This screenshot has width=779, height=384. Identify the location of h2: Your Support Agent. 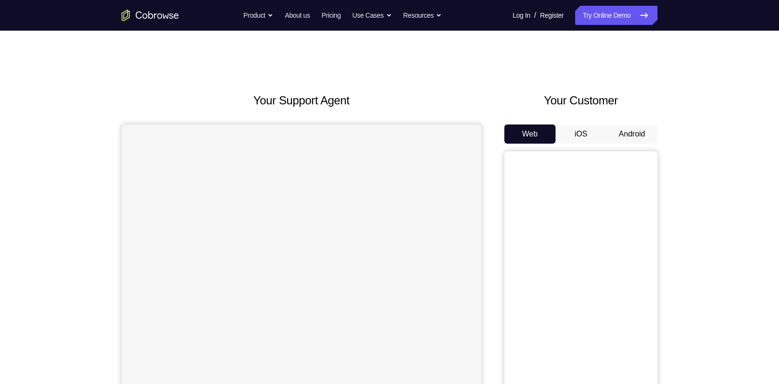
(301, 100).